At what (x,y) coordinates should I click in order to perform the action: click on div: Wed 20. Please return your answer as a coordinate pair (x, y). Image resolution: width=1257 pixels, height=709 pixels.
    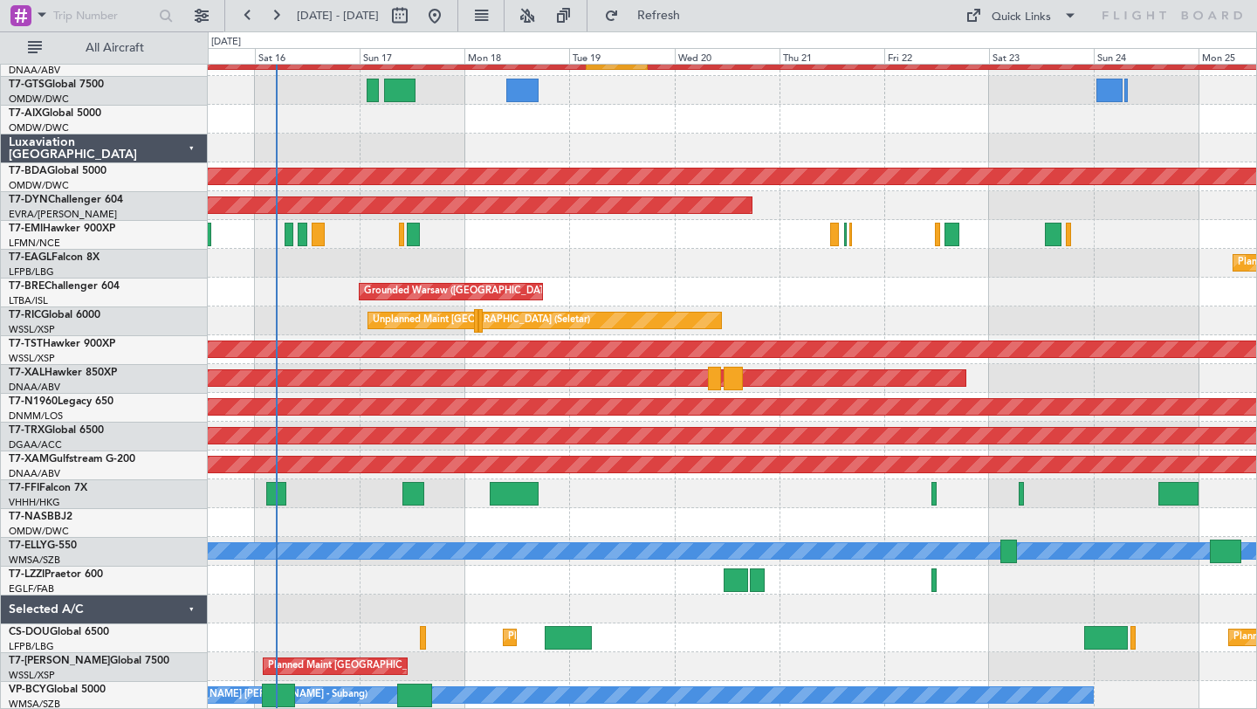
    Looking at the image, I should click on (727, 56).